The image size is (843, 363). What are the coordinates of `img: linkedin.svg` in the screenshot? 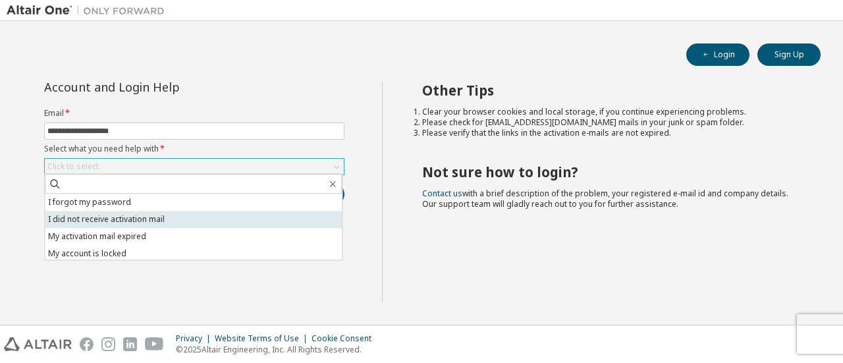 It's located at (130, 344).